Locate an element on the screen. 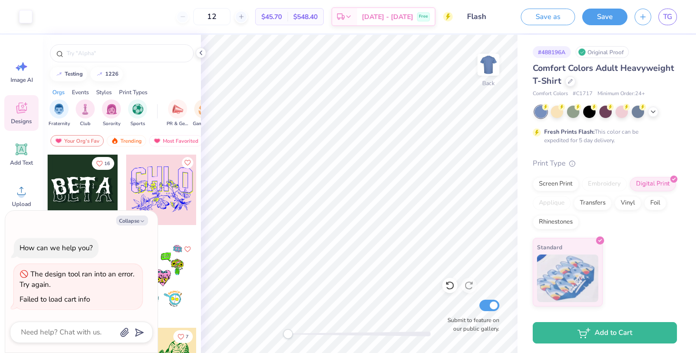 The width and height of the screenshot is (696, 353). span: Add Text is located at coordinates (21, 163).